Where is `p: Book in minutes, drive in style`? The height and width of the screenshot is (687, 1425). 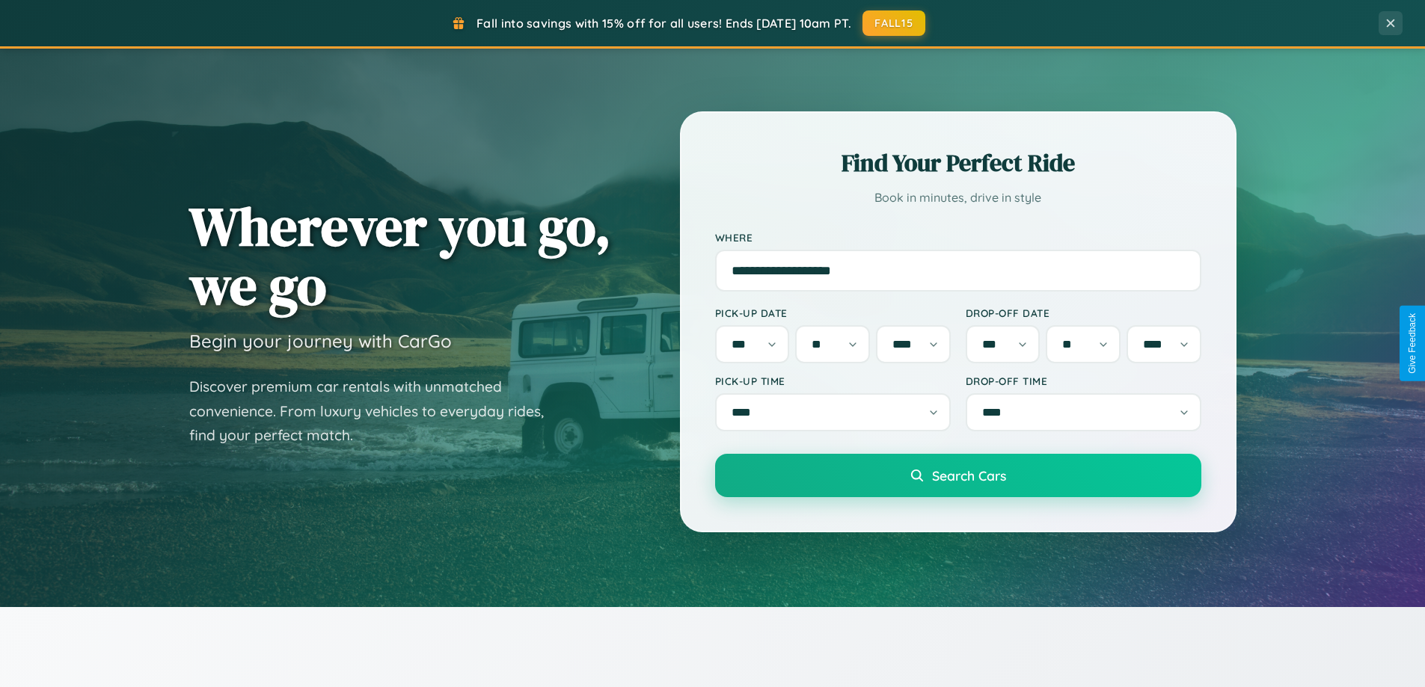 p: Book in minutes, drive in style is located at coordinates (958, 197).